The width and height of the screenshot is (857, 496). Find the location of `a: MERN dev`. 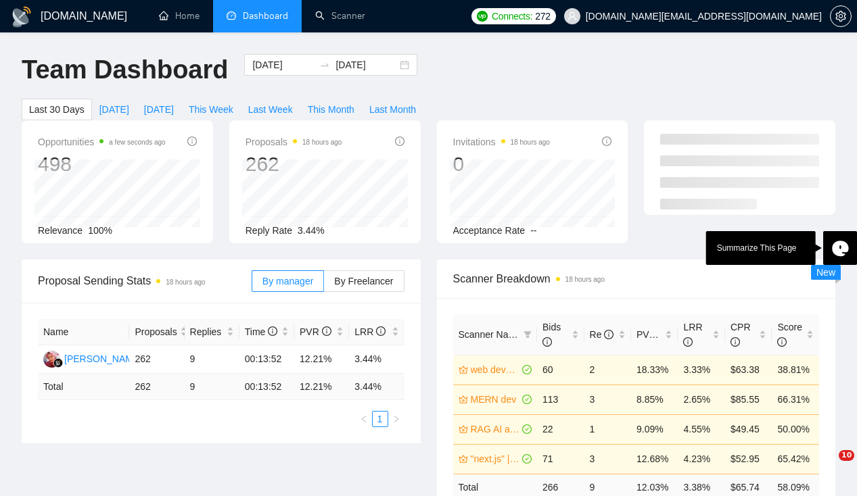

a: MERN dev is located at coordinates (495, 400).